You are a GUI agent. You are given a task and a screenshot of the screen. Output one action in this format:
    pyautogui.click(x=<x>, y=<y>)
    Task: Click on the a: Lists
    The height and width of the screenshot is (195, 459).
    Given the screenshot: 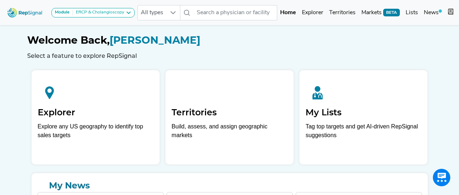 What is the action you would take?
    pyautogui.click(x=412, y=13)
    